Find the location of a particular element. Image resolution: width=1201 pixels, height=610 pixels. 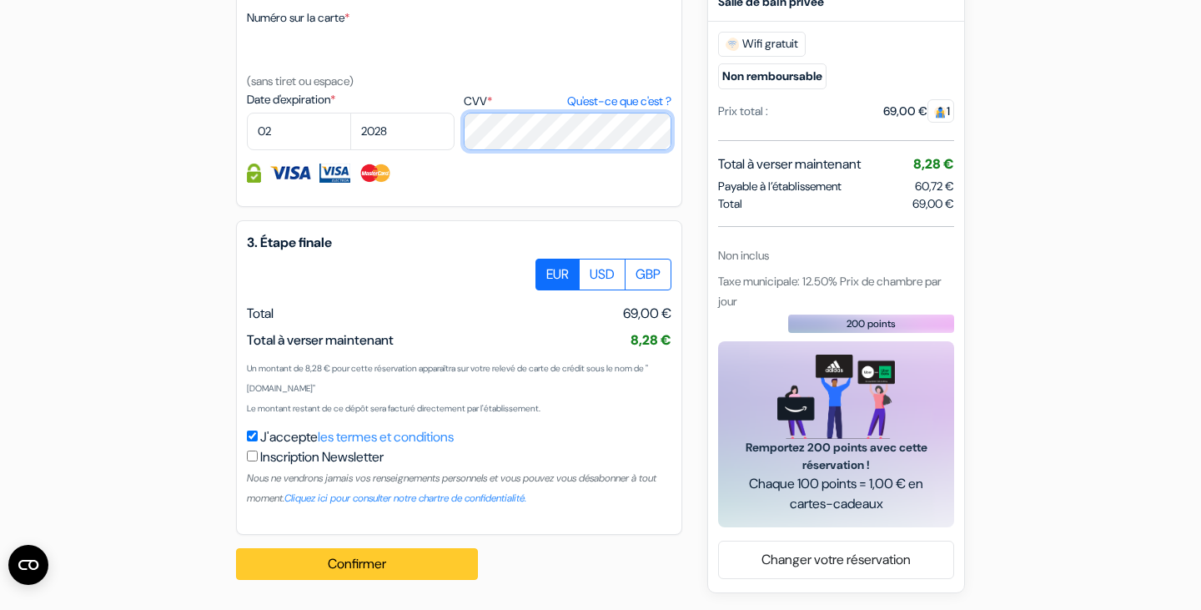

img: Master Card is located at coordinates (375, 173).